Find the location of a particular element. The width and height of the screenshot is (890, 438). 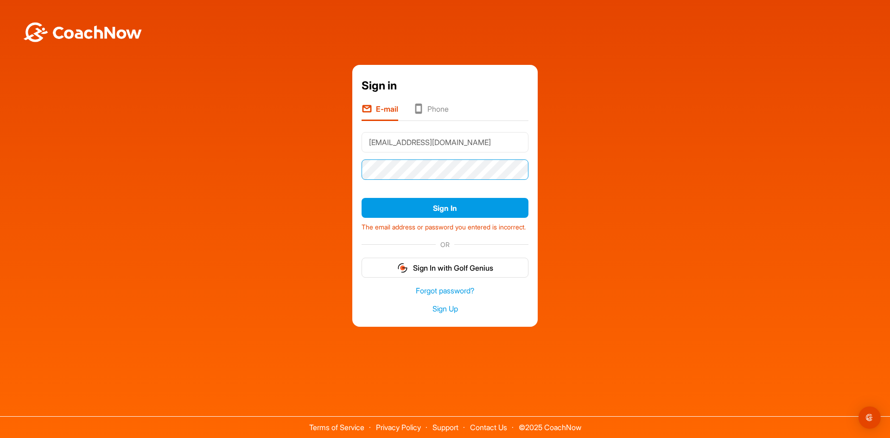

a: Support is located at coordinates (445, 427).